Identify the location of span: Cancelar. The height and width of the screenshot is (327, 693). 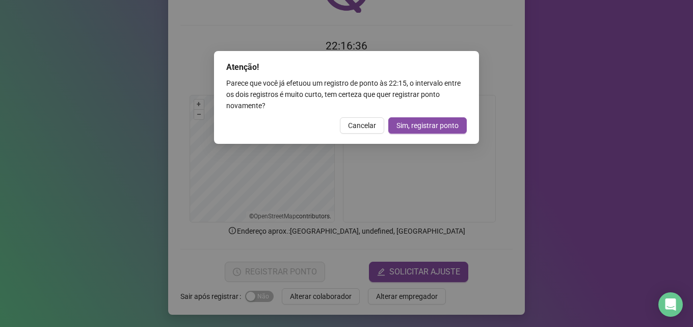
(362, 125).